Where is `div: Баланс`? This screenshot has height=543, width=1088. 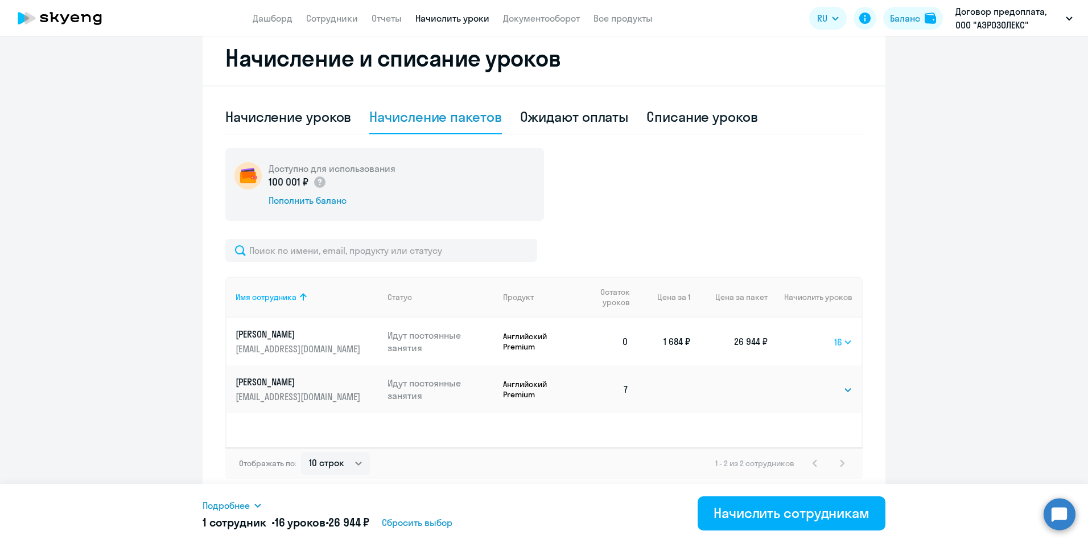
div: Баланс is located at coordinates (905, 18).